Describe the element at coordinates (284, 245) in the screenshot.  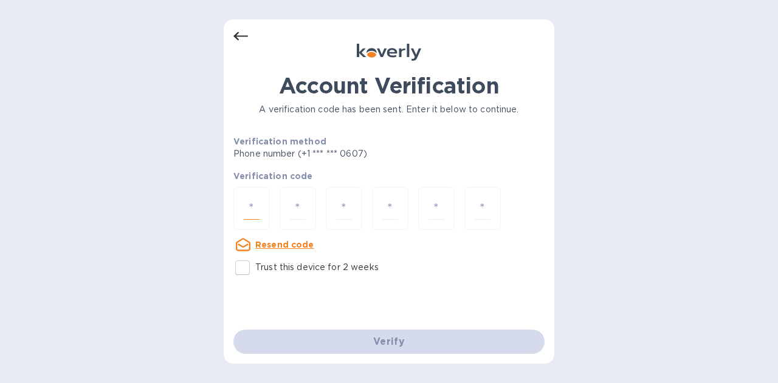
I see `u: Resend code` at that location.